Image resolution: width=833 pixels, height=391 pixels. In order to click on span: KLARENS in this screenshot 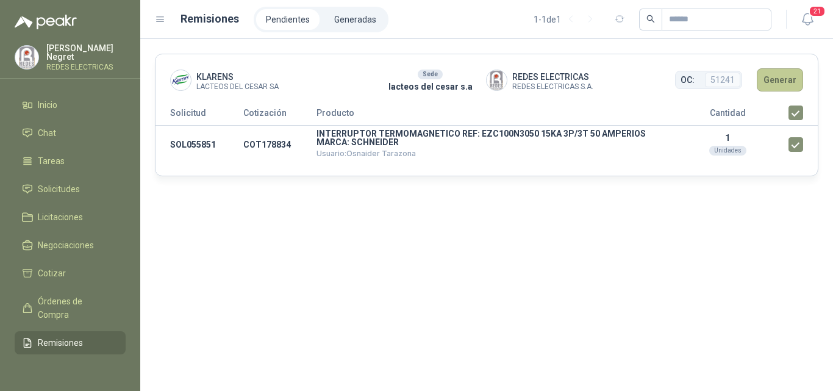, I will do `click(237, 77)`.